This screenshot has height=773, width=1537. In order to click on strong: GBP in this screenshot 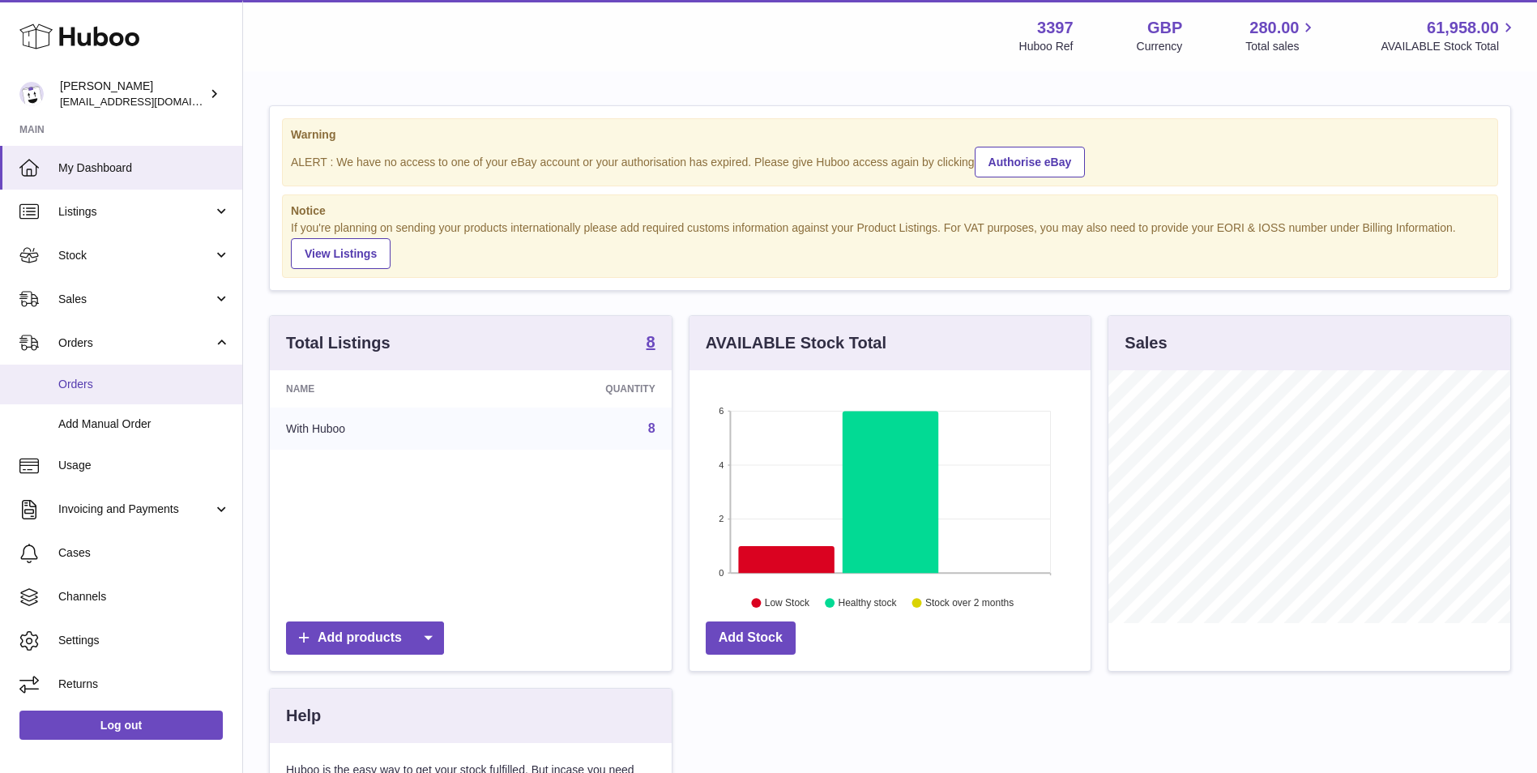, I will do `click(1164, 28)`.